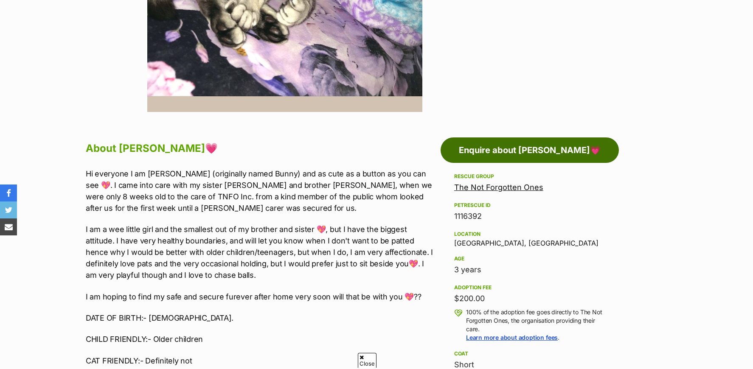  Describe the element at coordinates (529, 176) in the screenshot. I see `div: Rescue group` at that location.